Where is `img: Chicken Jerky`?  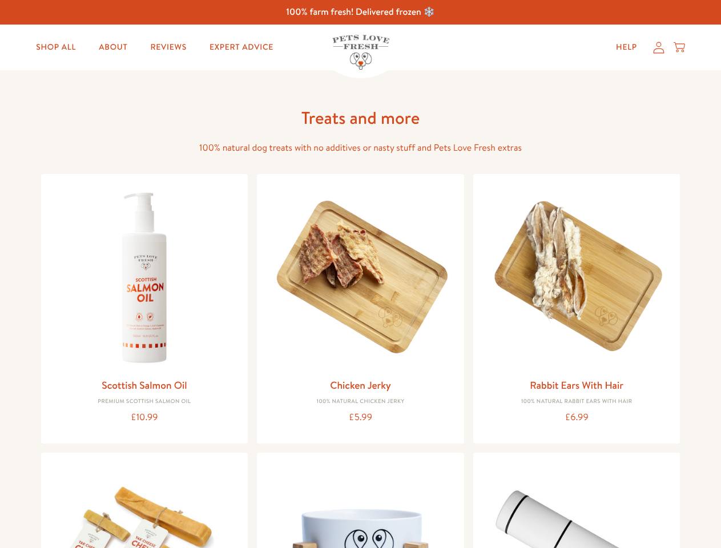
img: Chicken Jerky is located at coordinates (360, 278).